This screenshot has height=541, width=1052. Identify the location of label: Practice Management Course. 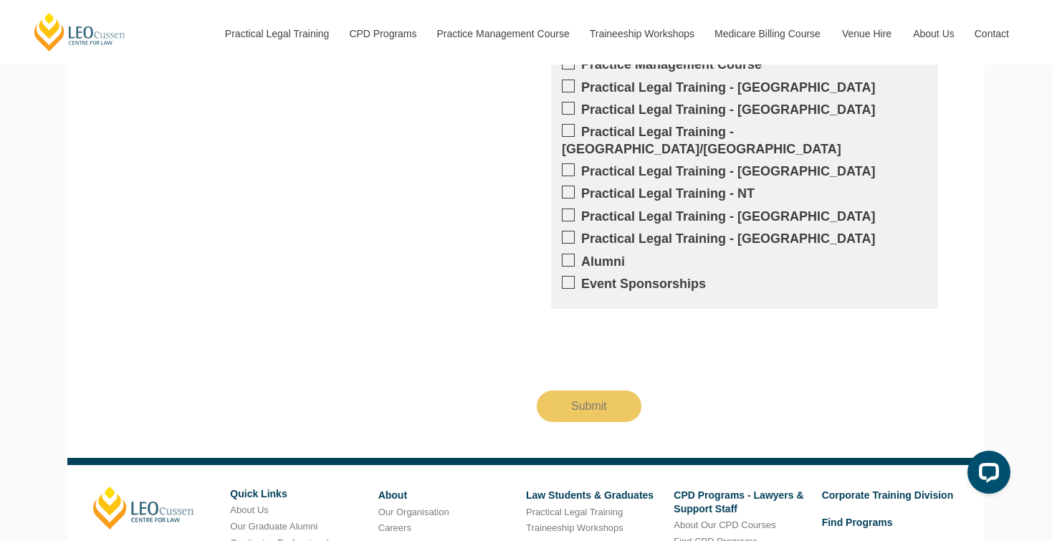
(745, 65).